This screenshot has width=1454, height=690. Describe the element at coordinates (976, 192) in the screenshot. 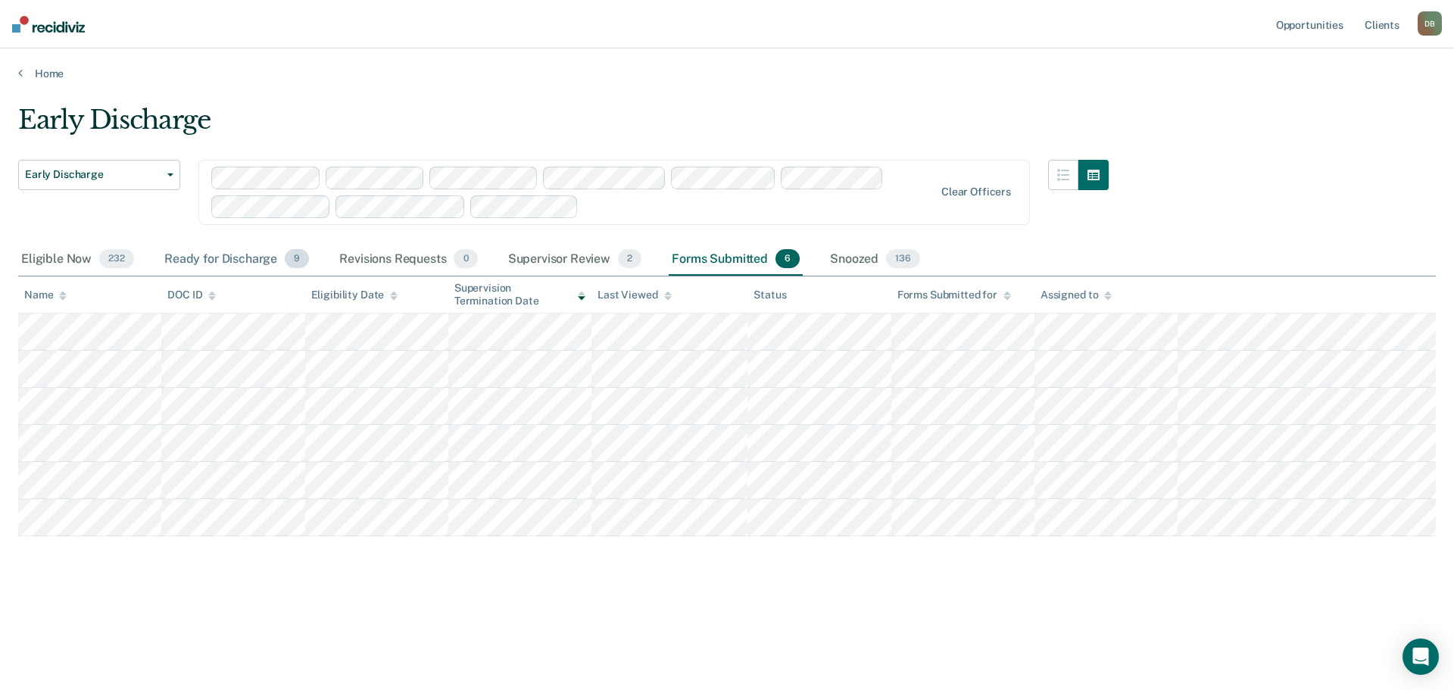

I see `div: Clear officers` at that location.